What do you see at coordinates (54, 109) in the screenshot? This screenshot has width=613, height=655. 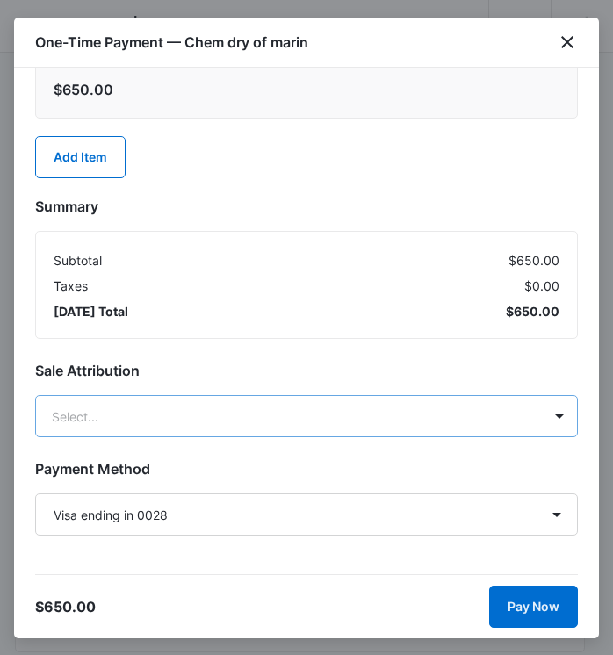 I see `img: tab_domain_overview_orange.svg` at bounding box center [54, 109].